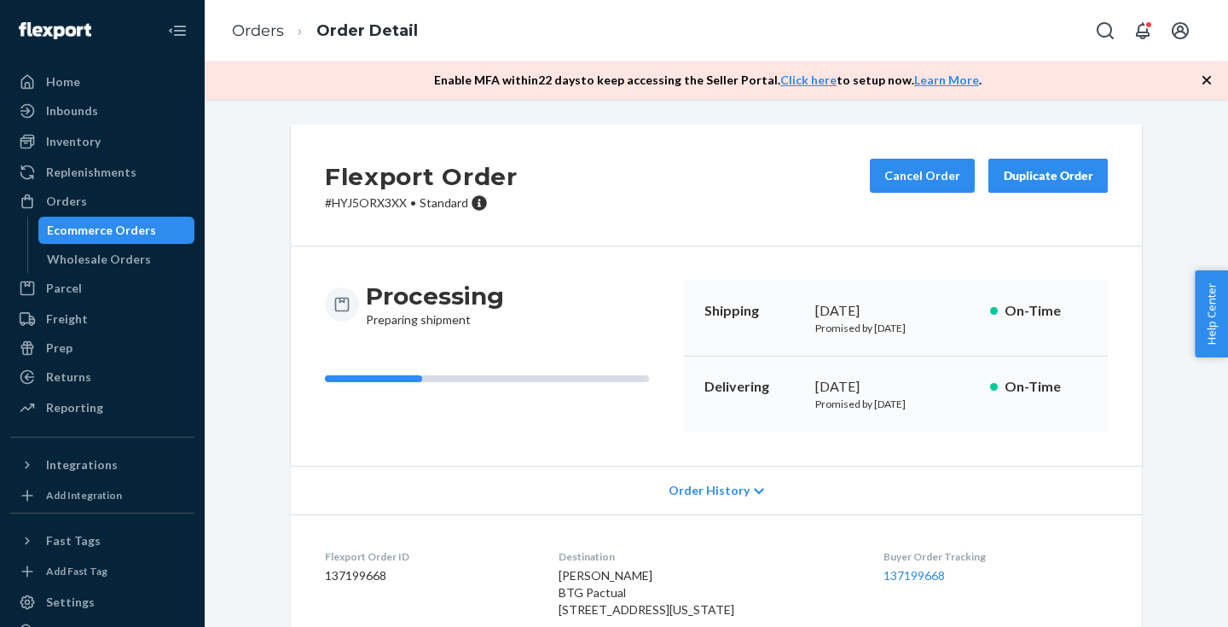  I want to click on p: Enable MFA within 22 days to keep accessing the Seller Portal. to setup now. ., so click(708, 80).